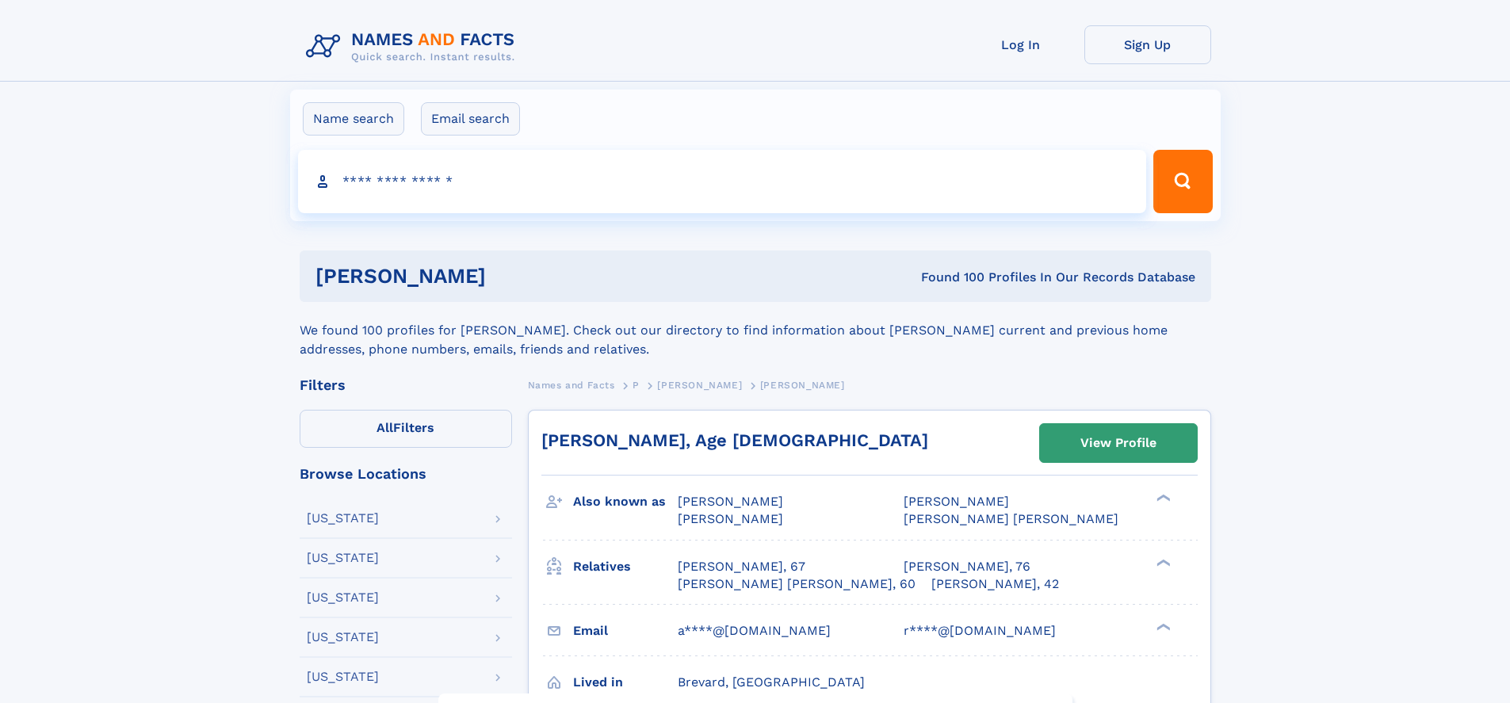  What do you see at coordinates (406, 474) in the screenshot?
I see `div: Browse Locations` at bounding box center [406, 474].